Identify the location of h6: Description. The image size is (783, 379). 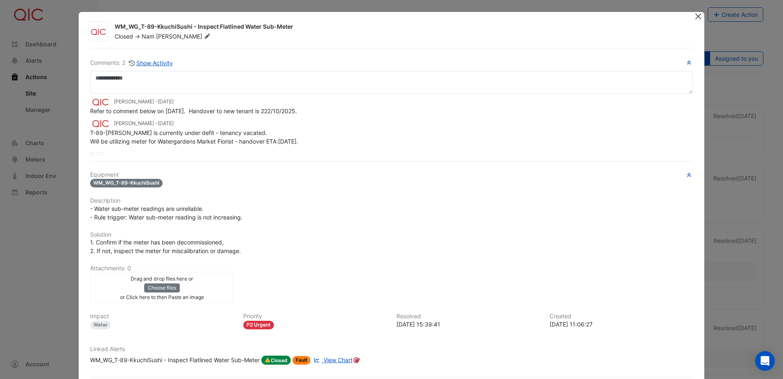
(392, 200).